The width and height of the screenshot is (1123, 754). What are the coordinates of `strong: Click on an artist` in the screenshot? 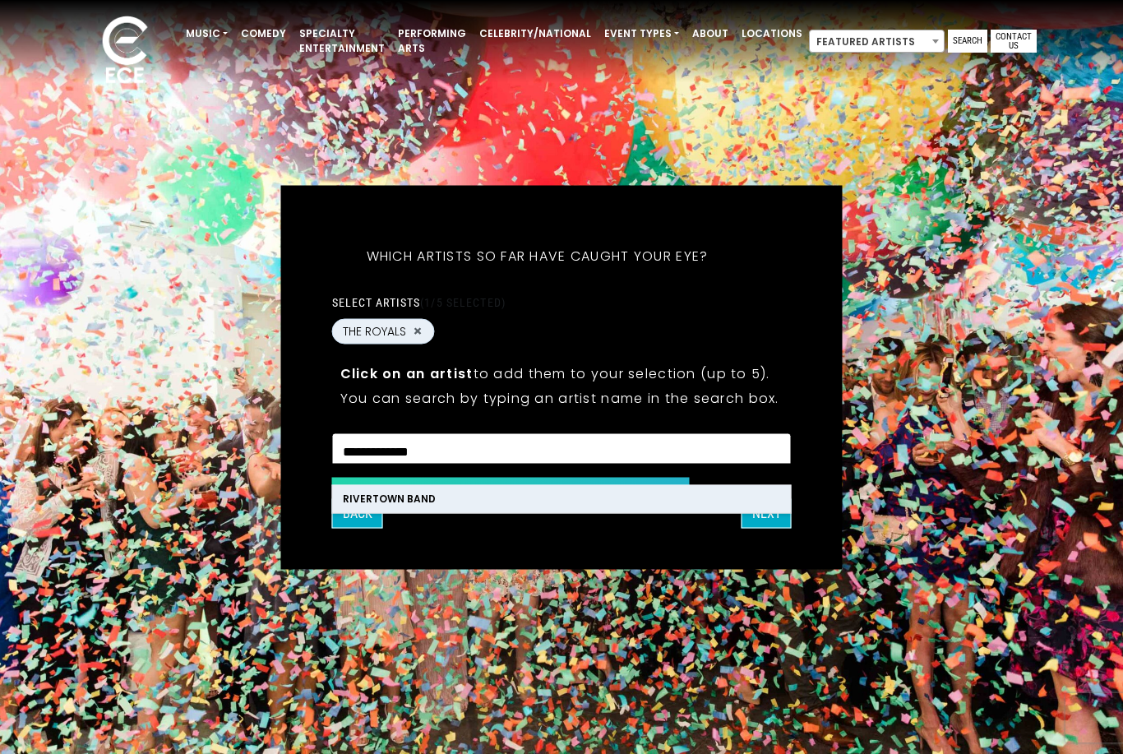 It's located at (407, 372).